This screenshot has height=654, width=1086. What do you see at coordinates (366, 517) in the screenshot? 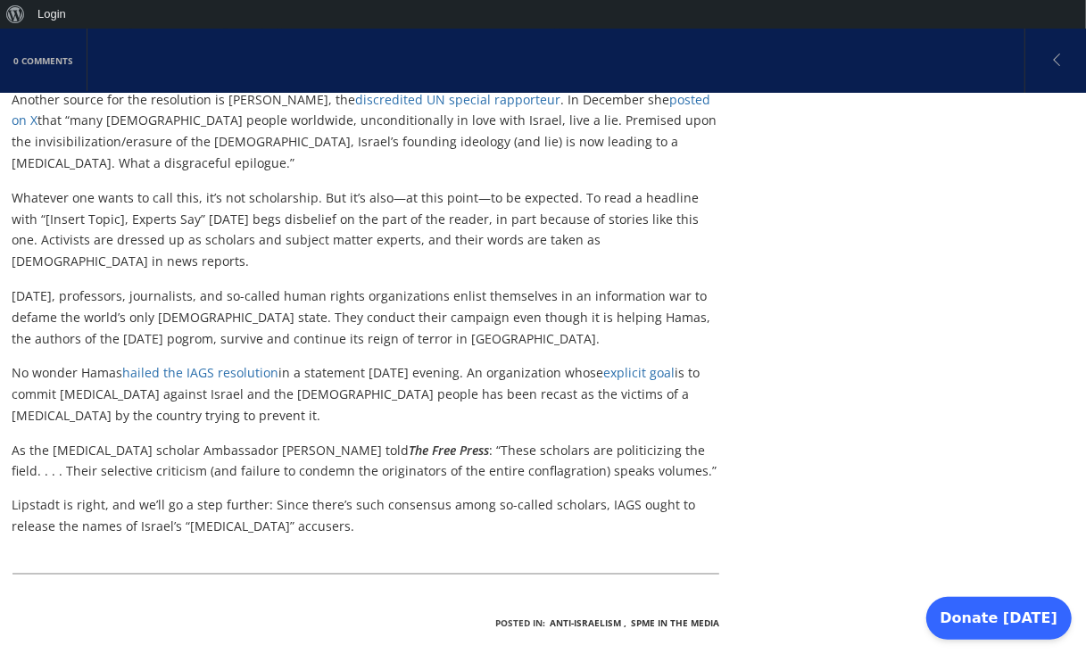
I see `p: Lipstadt is right, and we’ll go a step further: Since there’s such consensus among so-called scho...` at bounding box center [366, 517].